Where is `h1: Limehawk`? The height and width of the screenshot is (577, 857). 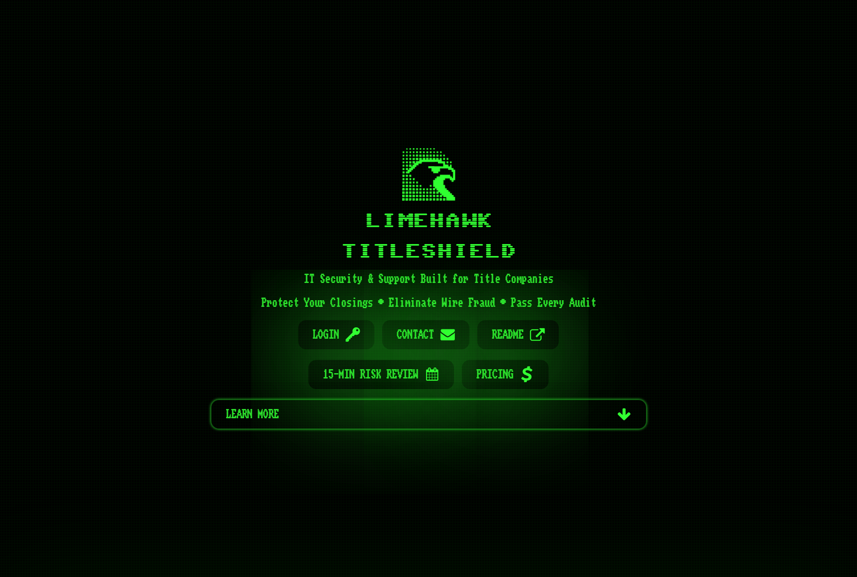 h1: Limehawk is located at coordinates (429, 221).